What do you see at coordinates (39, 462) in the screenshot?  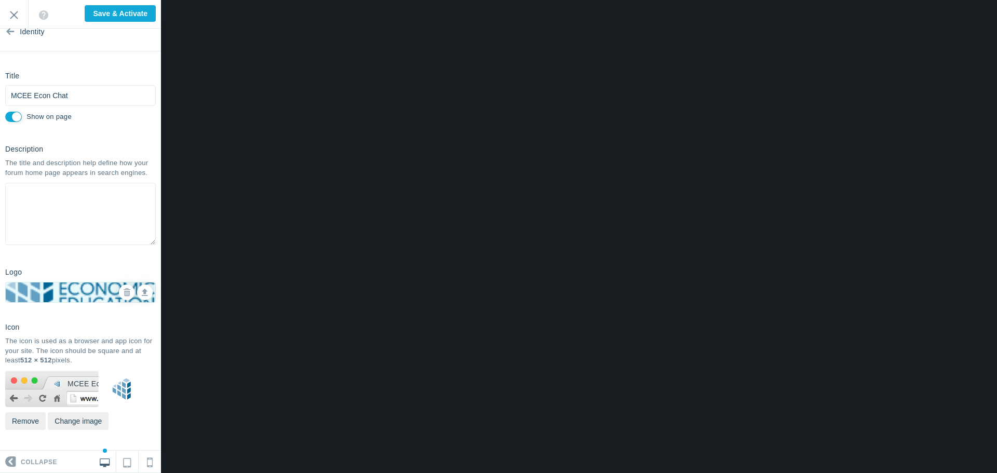 I see `span: Collapse` at bounding box center [39, 462].